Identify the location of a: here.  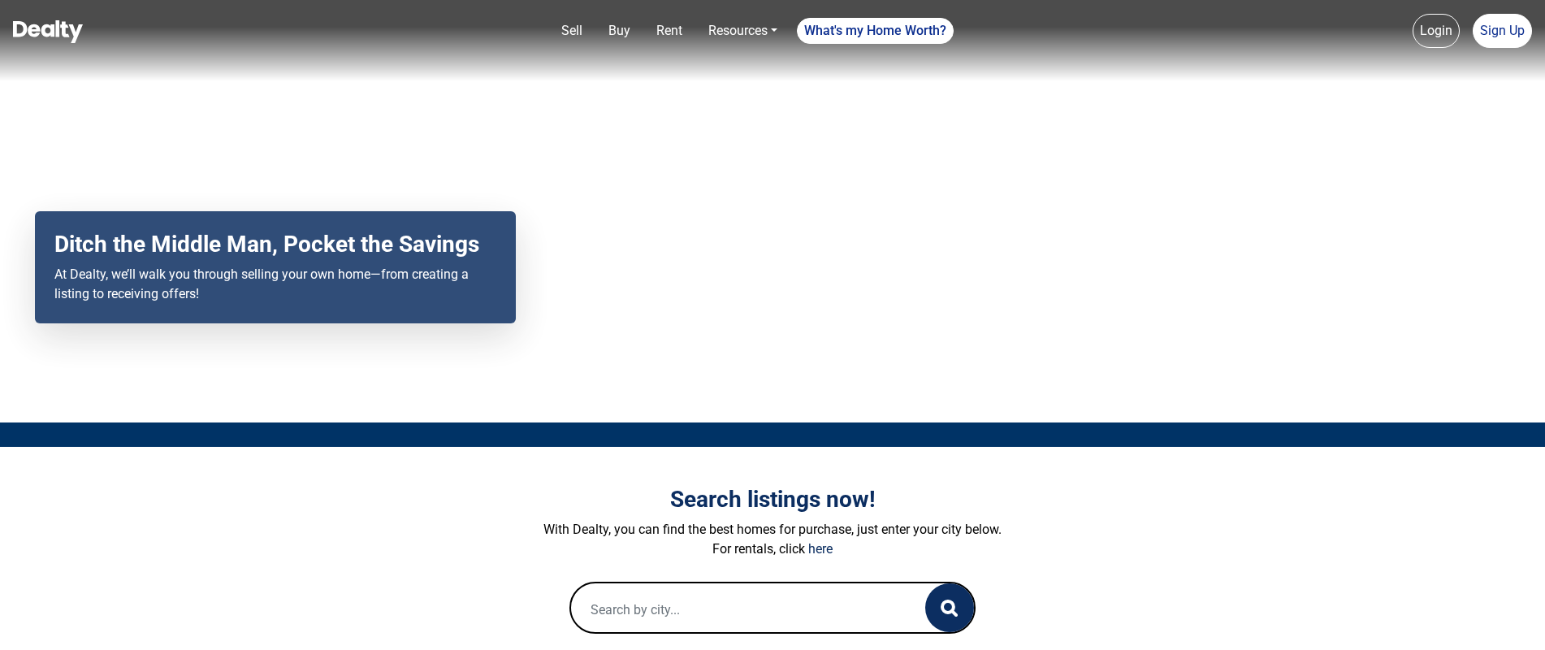
(820, 548).